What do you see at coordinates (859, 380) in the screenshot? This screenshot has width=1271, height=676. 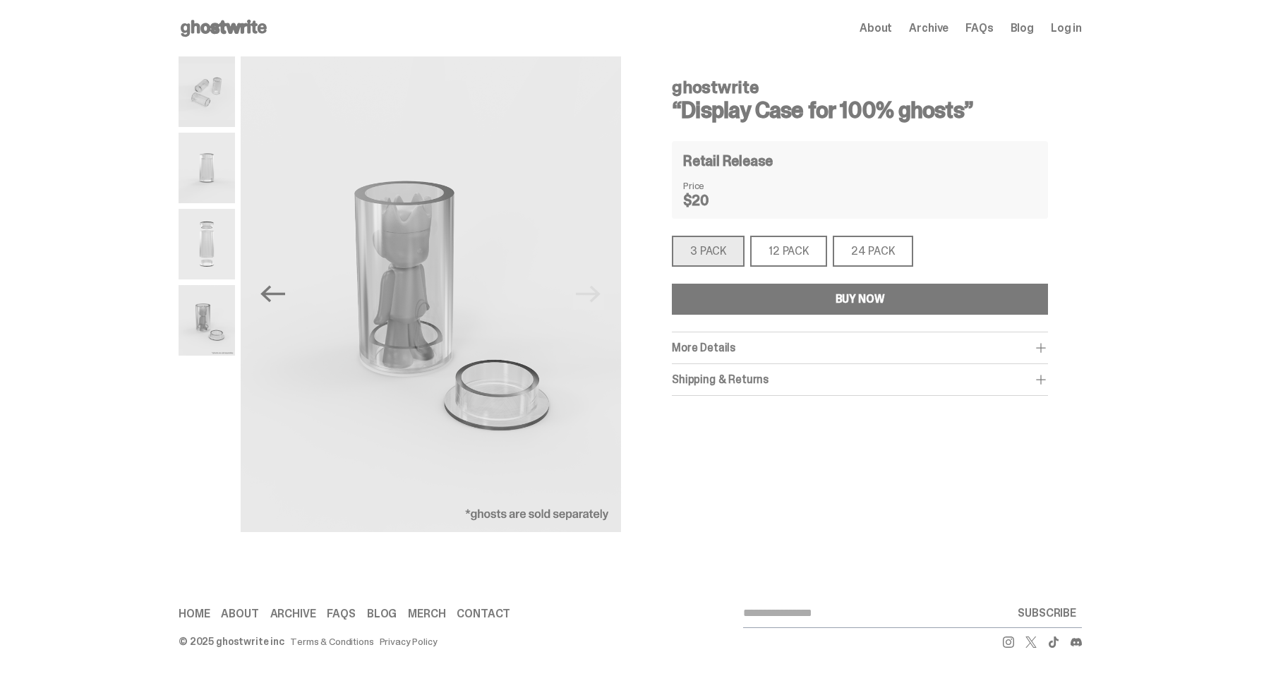 I see `div: Shipping & Returns` at bounding box center [859, 380].